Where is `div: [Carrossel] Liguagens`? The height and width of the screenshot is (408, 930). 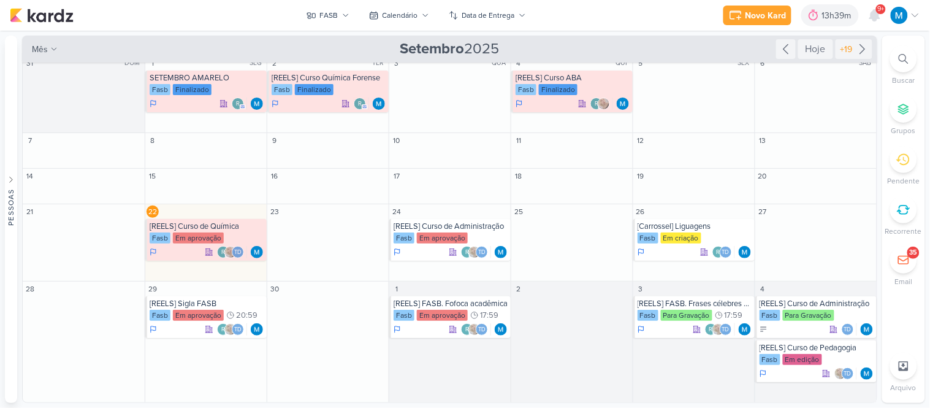 div: [Carrossel] Liguagens is located at coordinates (694, 226).